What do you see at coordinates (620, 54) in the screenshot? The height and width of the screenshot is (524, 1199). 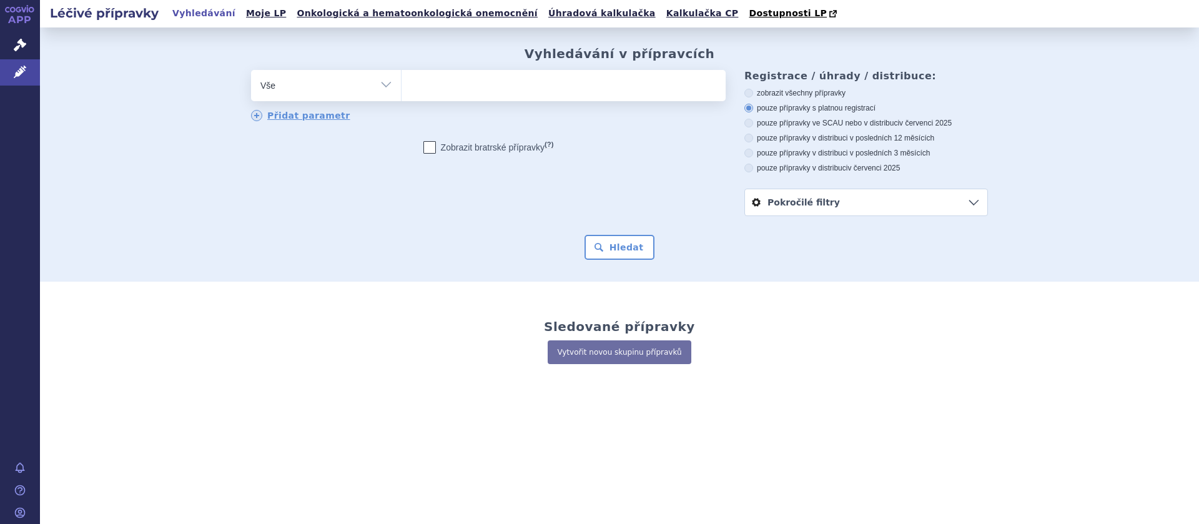 I see `h2: Vyhledávání v přípravcích` at bounding box center [620, 54].